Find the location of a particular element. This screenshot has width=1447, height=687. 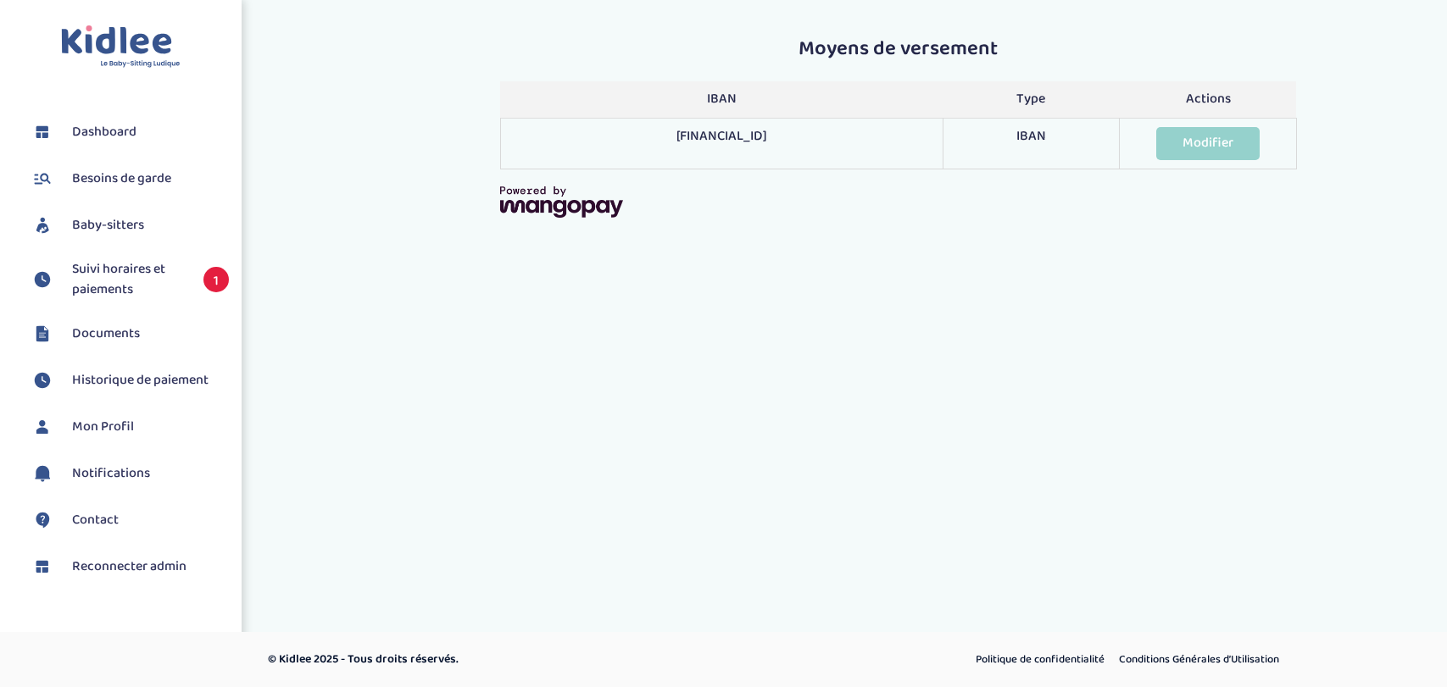

img: profil.svg is located at coordinates (42, 427).